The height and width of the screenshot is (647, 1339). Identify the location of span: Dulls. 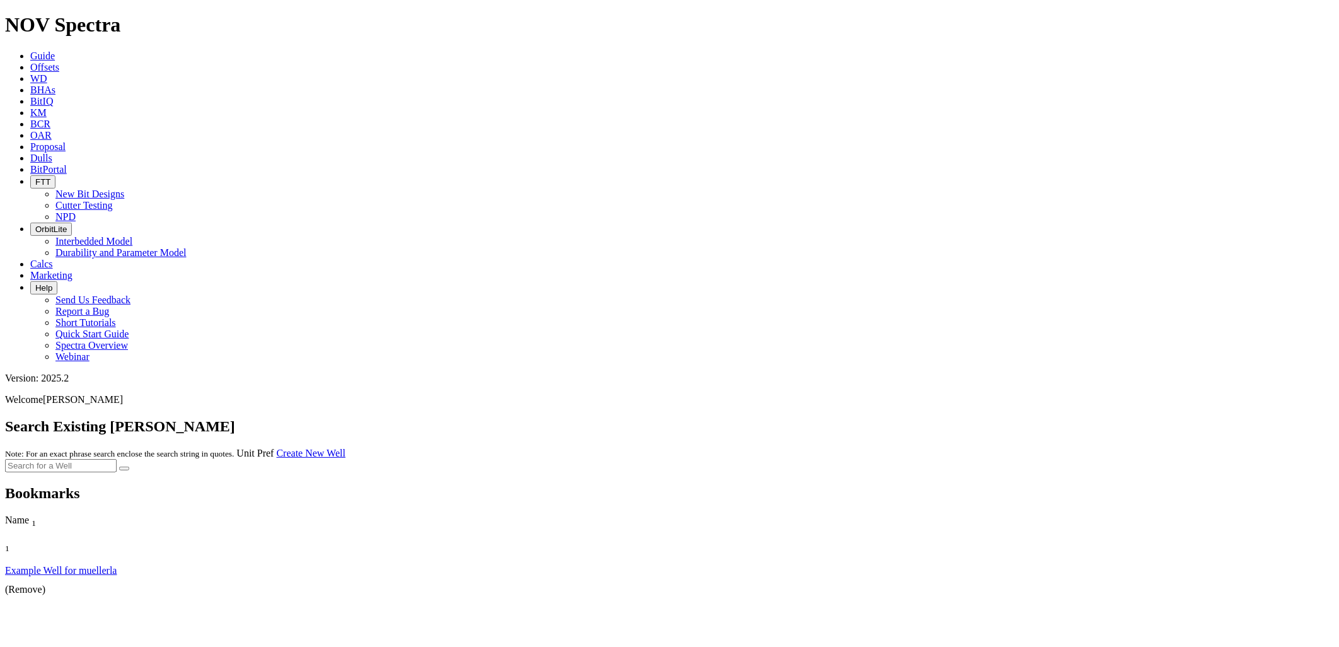
(41, 158).